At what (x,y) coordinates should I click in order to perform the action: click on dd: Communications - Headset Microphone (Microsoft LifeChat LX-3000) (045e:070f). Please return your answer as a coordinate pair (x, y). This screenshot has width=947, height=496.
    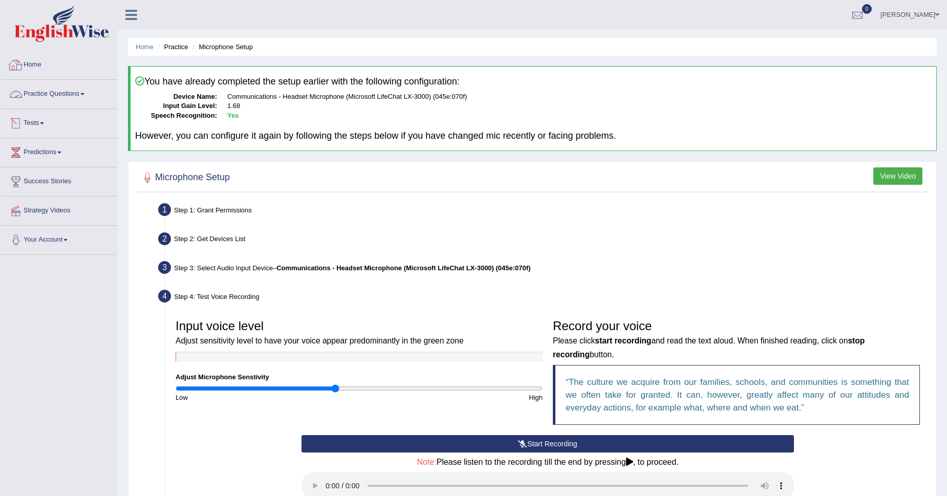
    Looking at the image, I should click on (579, 97).